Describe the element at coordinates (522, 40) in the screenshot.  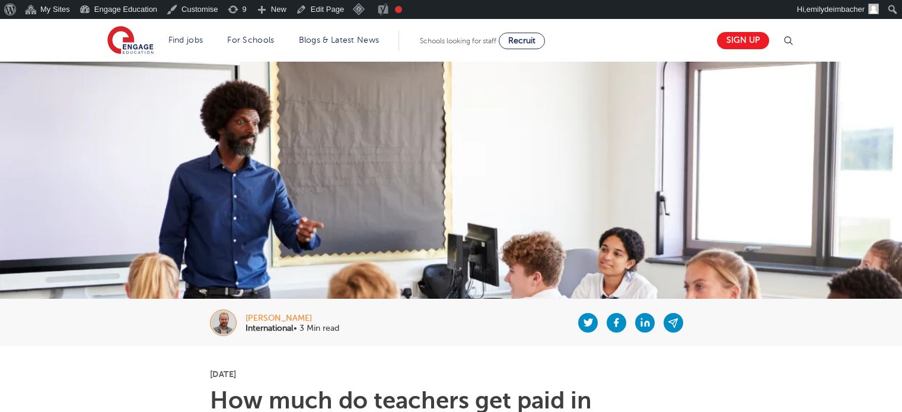
I see `span: Recruit` at that location.